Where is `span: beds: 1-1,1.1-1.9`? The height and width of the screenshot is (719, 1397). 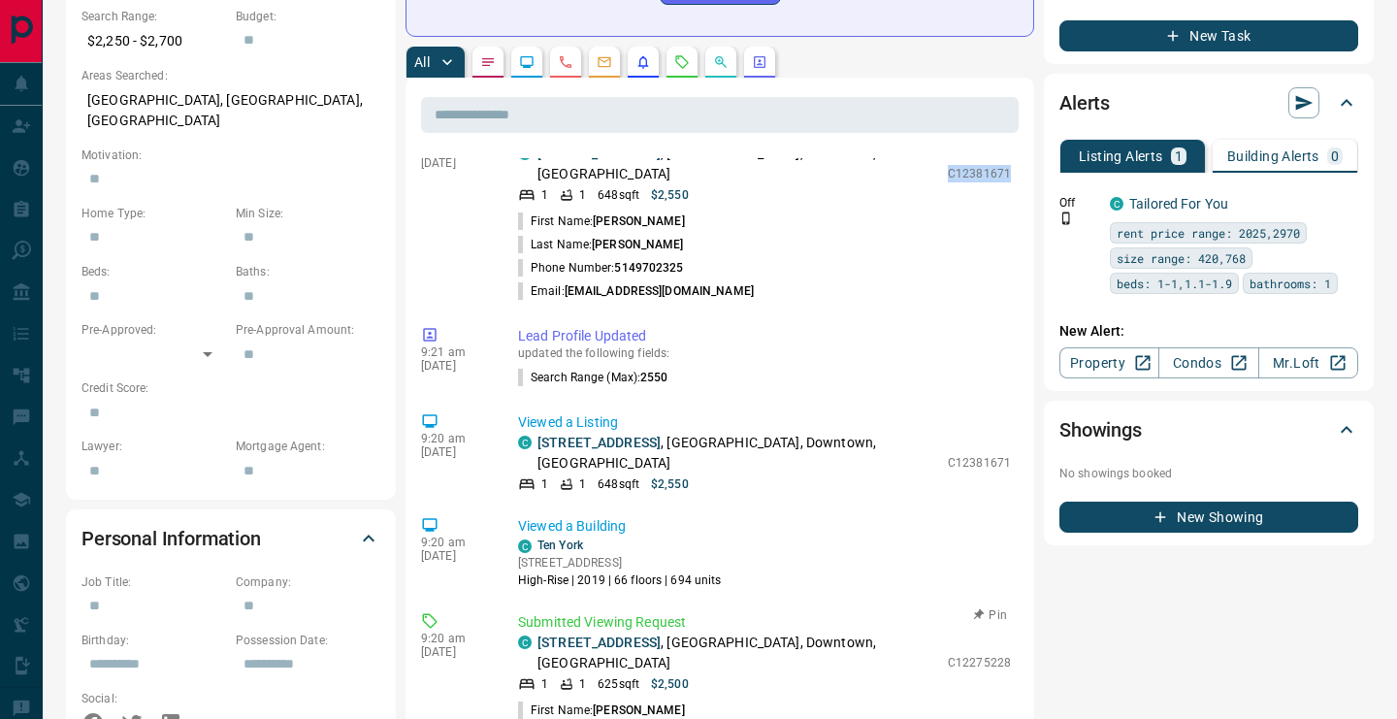
span: beds: 1-1,1.1-1.9 is located at coordinates (1174, 283).